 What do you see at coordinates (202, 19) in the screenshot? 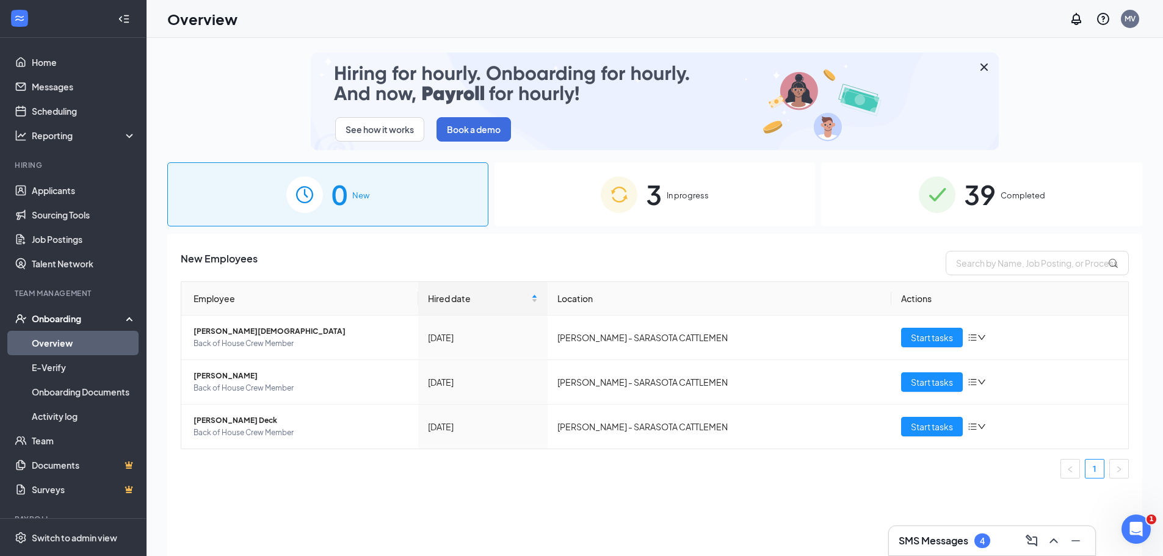
I see `h1: Overview` at bounding box center [202, 19].